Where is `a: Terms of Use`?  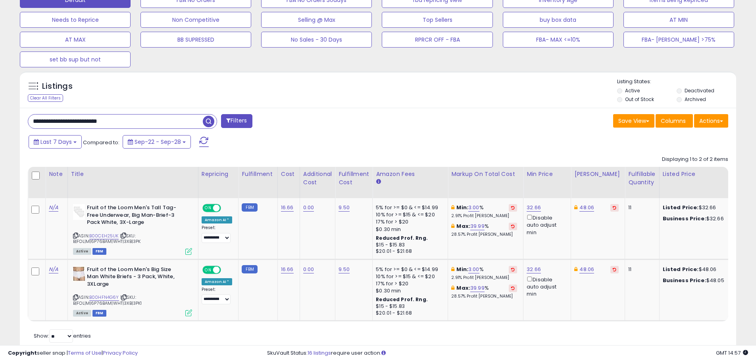
a: Terms of Use is located at coordinates (85, 353).